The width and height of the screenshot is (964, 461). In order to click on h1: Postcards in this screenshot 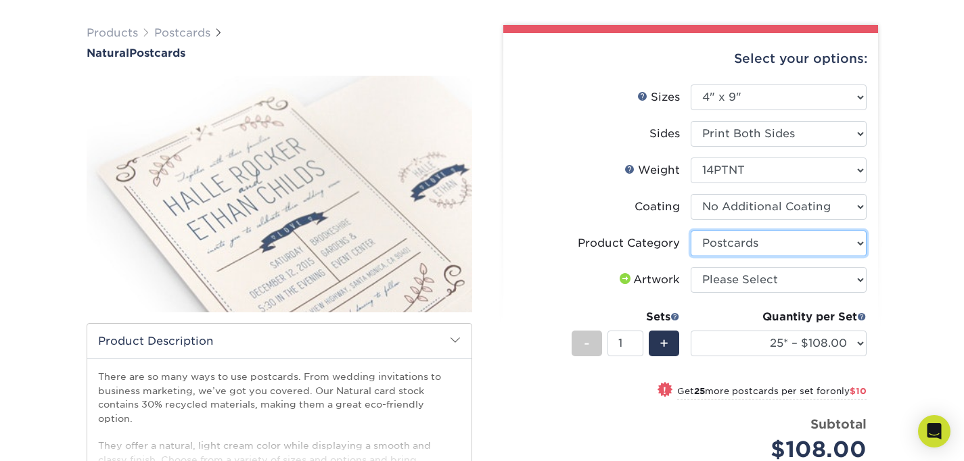, I will do `click(279, 53)`.